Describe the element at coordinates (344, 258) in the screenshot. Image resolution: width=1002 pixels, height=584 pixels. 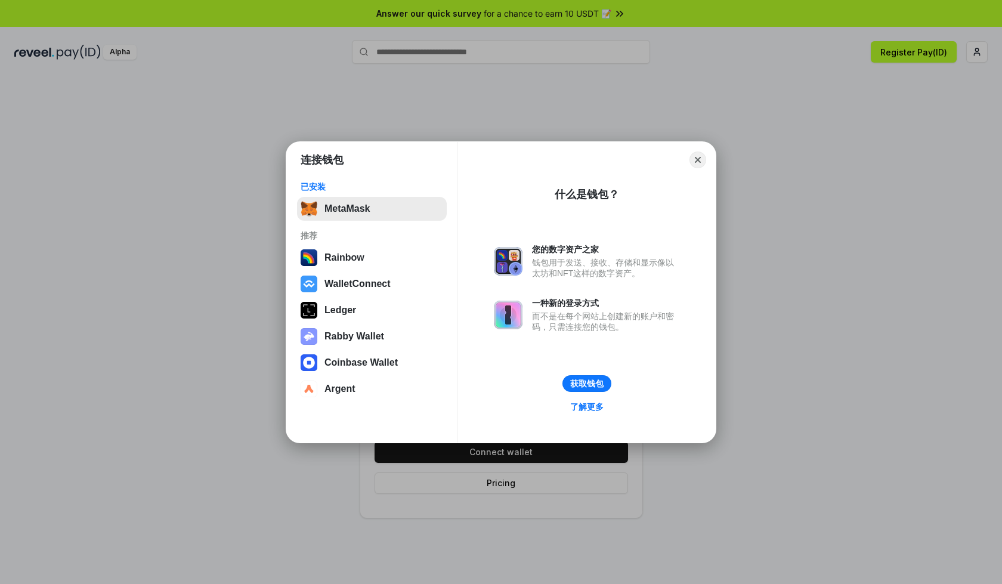
I see `div: Rainbow` at that location.